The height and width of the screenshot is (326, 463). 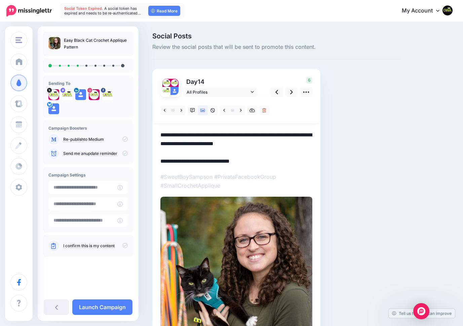 I want to click on img: ffae8dcf99b1d535-87638.png, so click(x=67, y=95).